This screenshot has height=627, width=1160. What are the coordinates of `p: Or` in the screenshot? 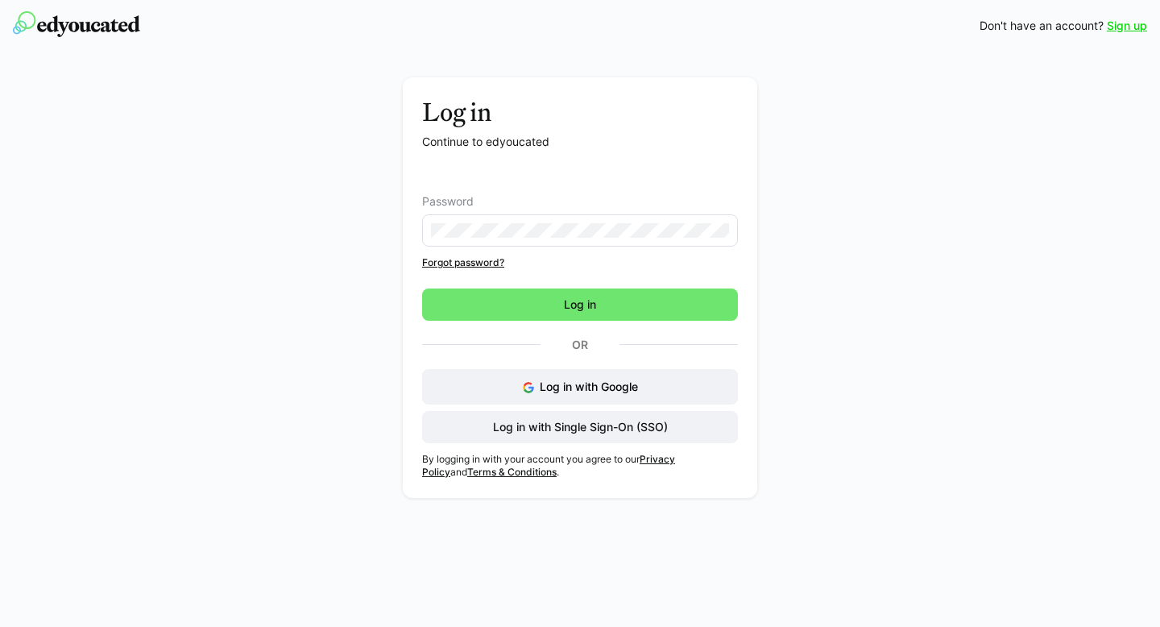 It's located at (580, 345).